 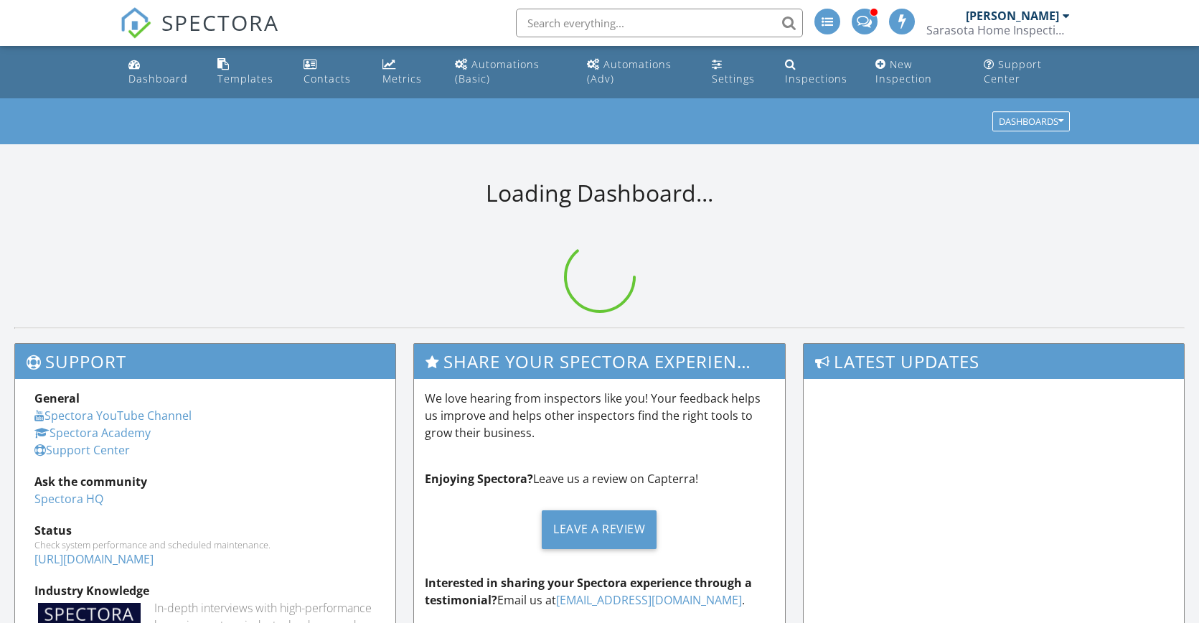 What do you see at coordinates (600, 591) in the screenshot?
I see `p: Email us at .` at bounding box center [600, 591].